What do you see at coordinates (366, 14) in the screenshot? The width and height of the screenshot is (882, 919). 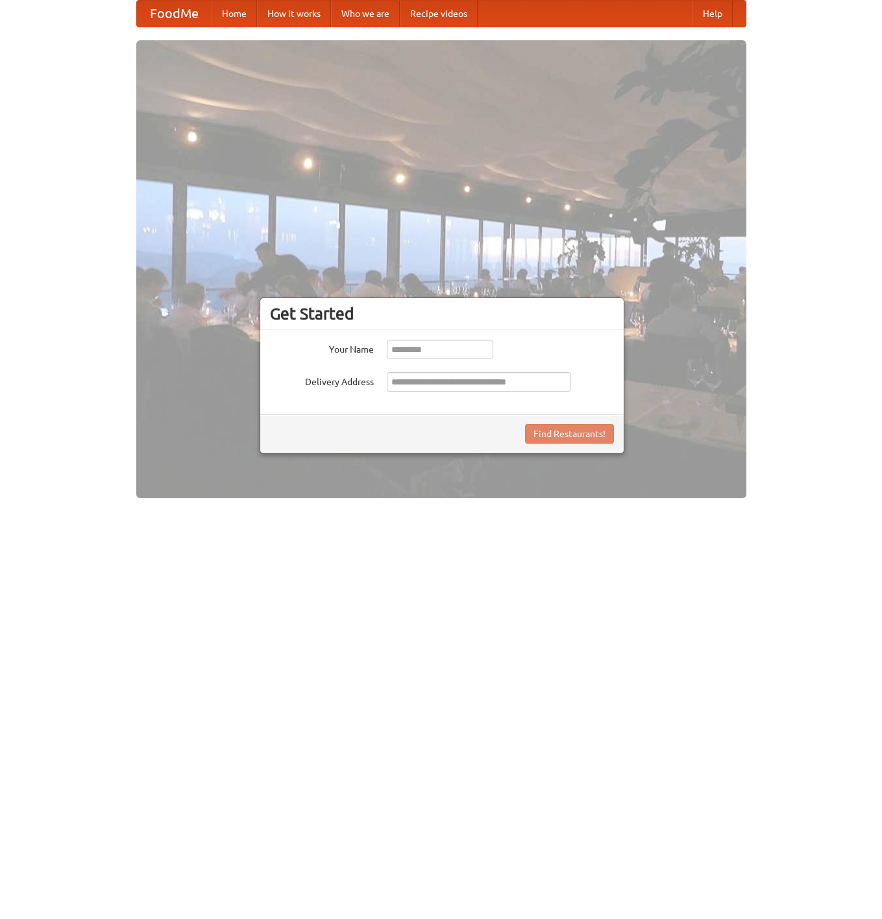 I see `a: Who we are` at bounding box center [366, 14].